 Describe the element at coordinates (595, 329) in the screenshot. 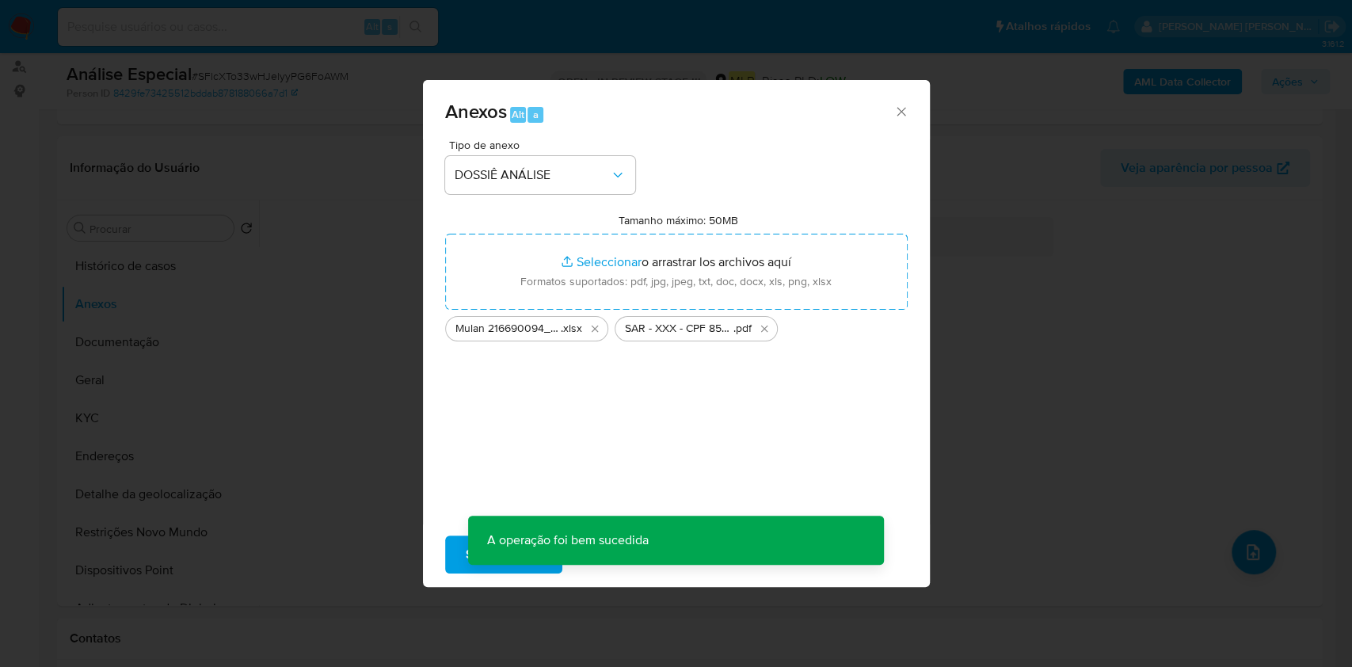

I see `button: Eliminar Mulan 216690094_2025_10_03_15_47_52.xlsx` at that location.